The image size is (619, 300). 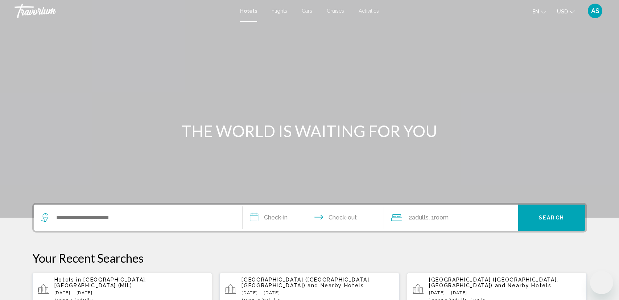 What do you see at coordinates (441, 217) in the screenshot?
I see `span: Room` at bounding box center [441, 217].